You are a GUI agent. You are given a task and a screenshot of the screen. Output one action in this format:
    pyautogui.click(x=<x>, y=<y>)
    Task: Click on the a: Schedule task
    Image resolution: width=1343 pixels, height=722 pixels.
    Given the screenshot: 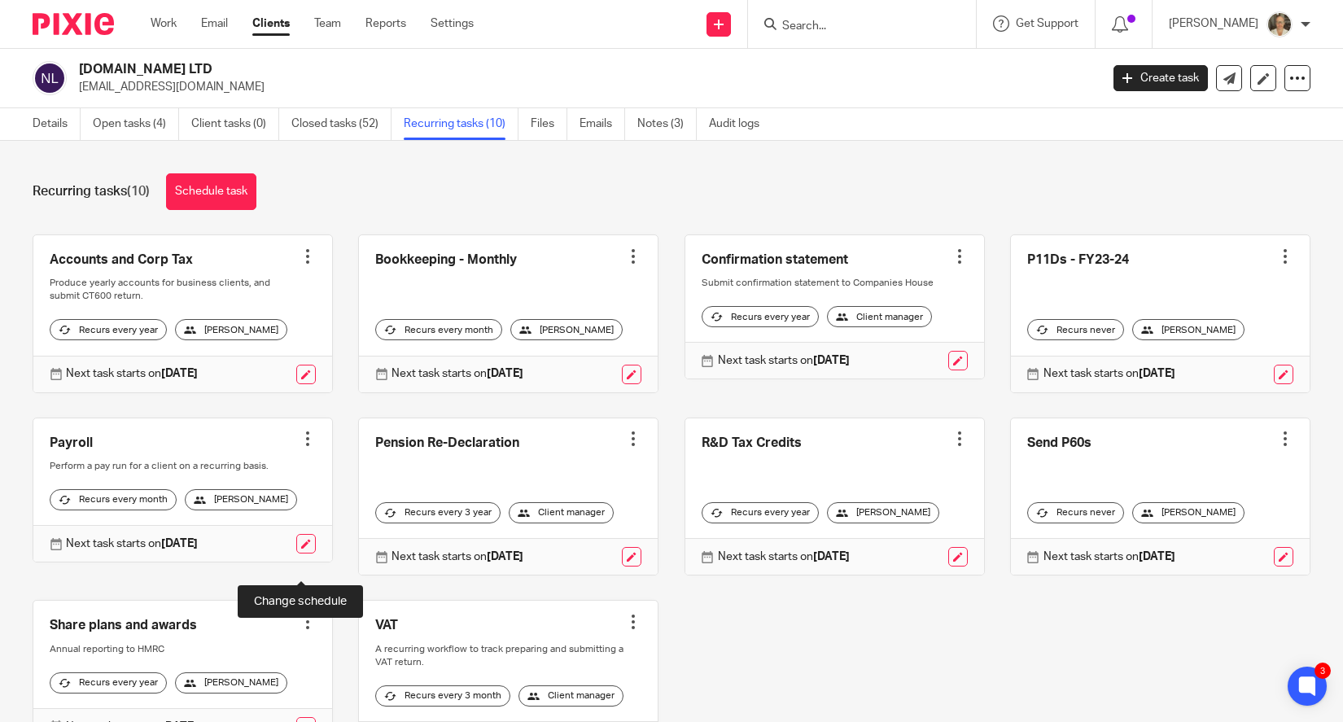 What is the action you would take?
    pyautogui.click(x=211, y=191)
    